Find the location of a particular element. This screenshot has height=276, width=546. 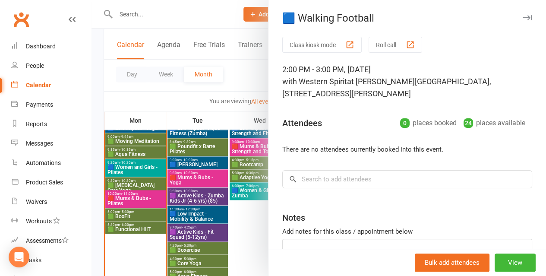

div: Assessments is located at coordinates (47, 241).